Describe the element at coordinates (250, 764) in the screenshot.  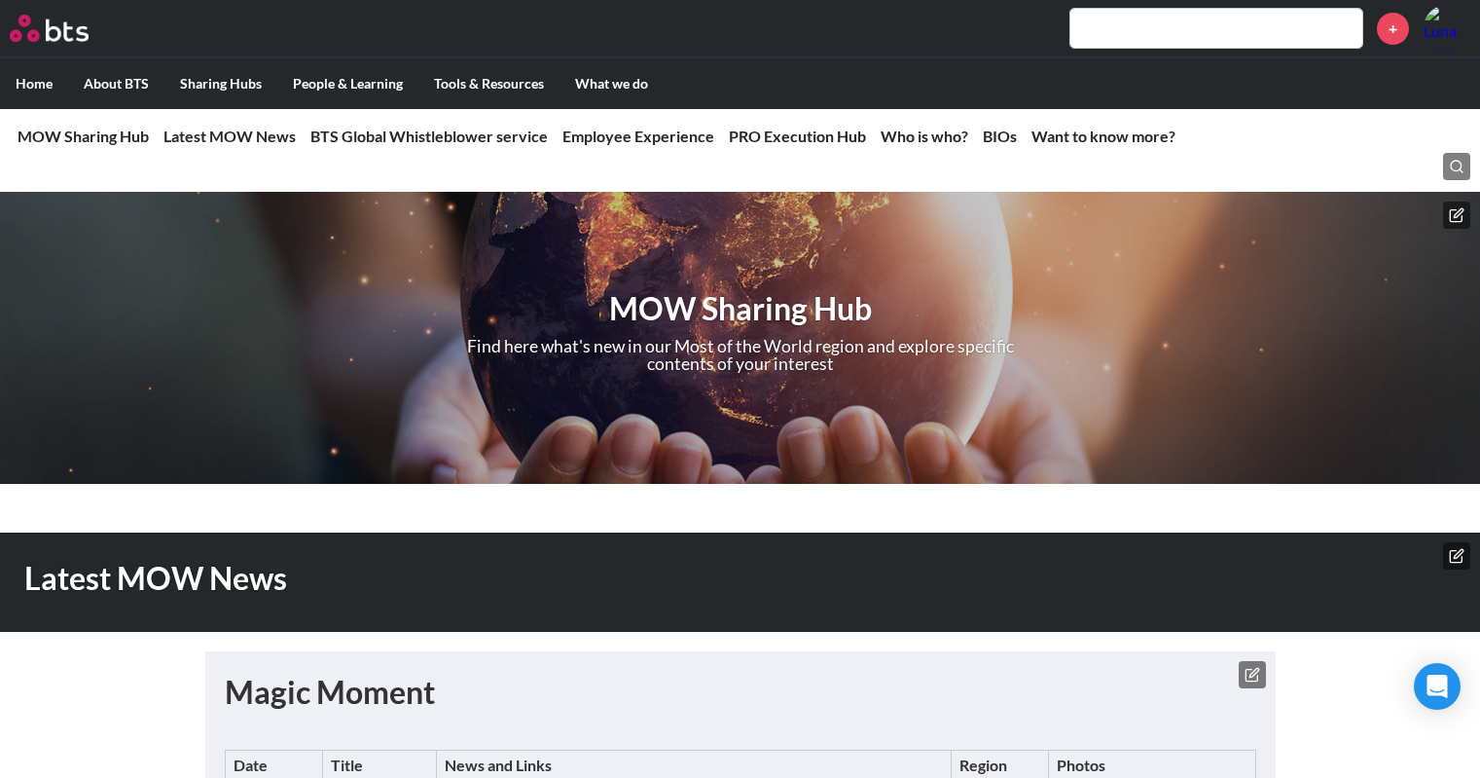
I see `strong: Date` at that location.